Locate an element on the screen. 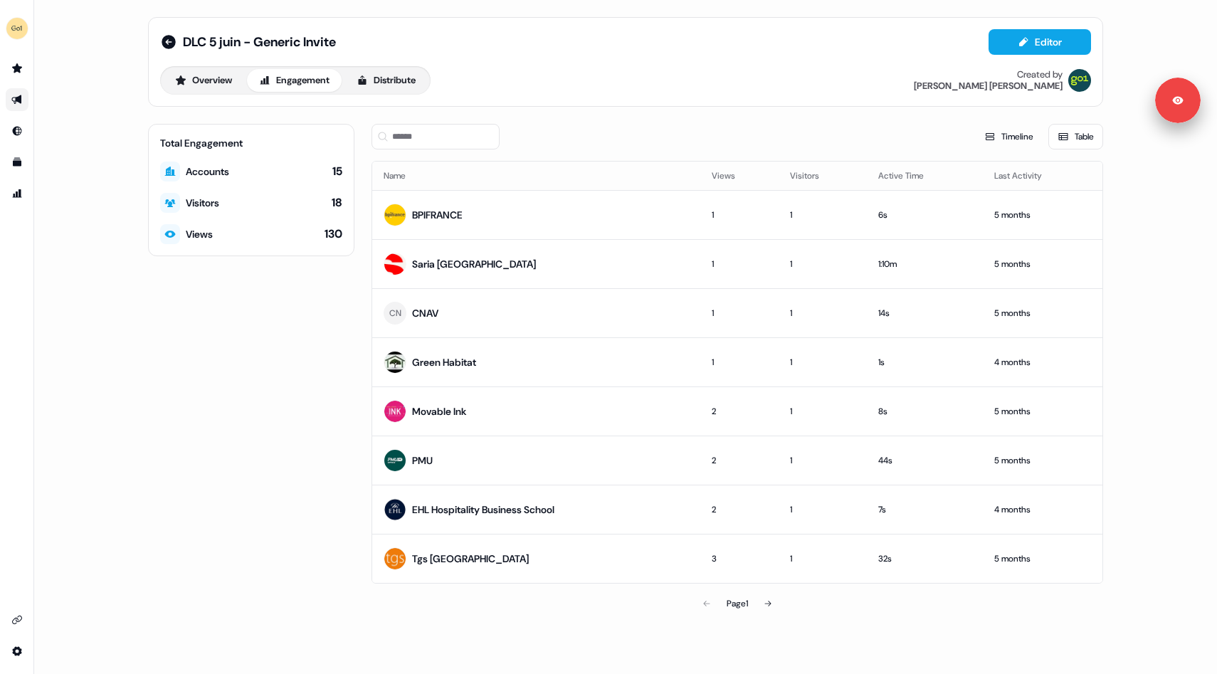  th: Visitors is located at coordinates (822, 176).